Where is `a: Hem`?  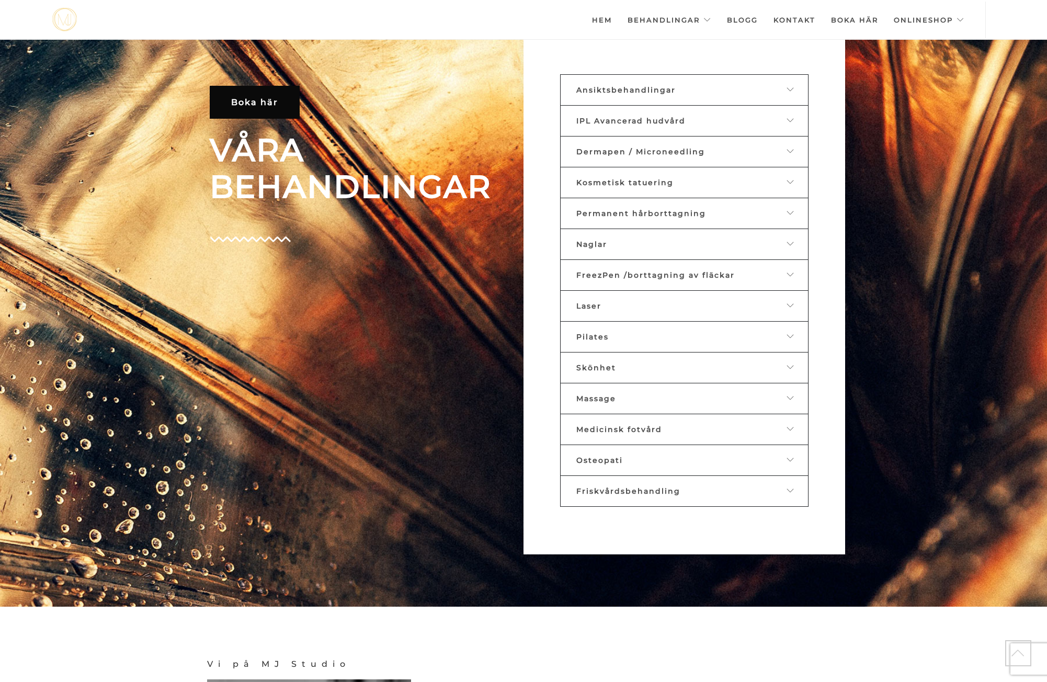
a: Hem is located at coordinates (602, 20).